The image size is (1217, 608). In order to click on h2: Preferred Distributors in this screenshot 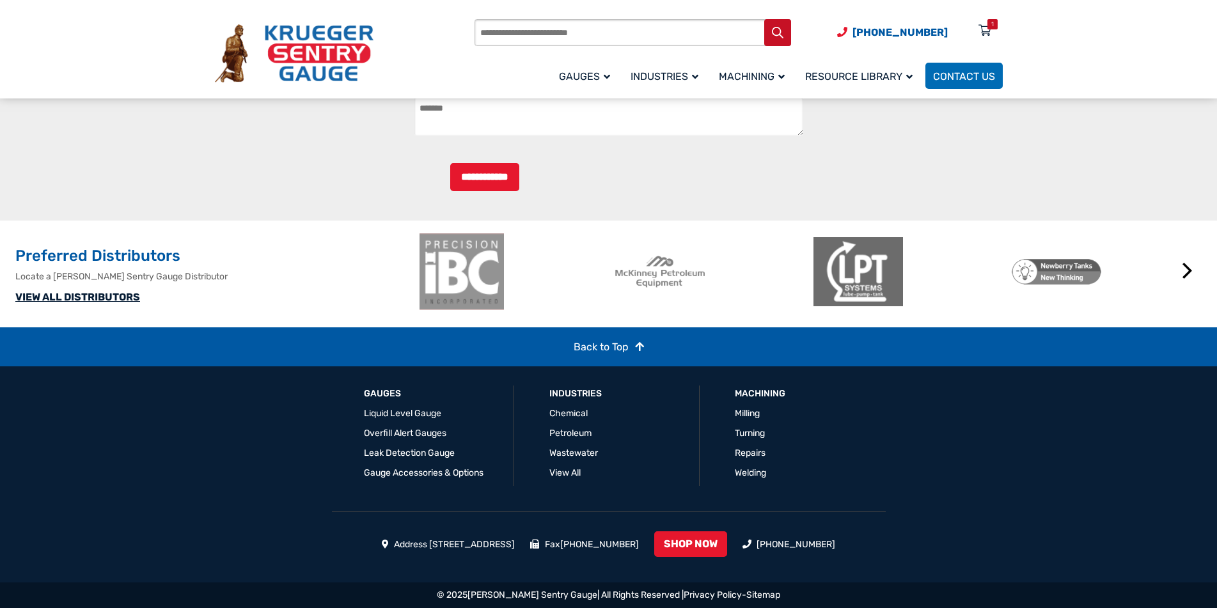, I will do `click(213, 256)`.